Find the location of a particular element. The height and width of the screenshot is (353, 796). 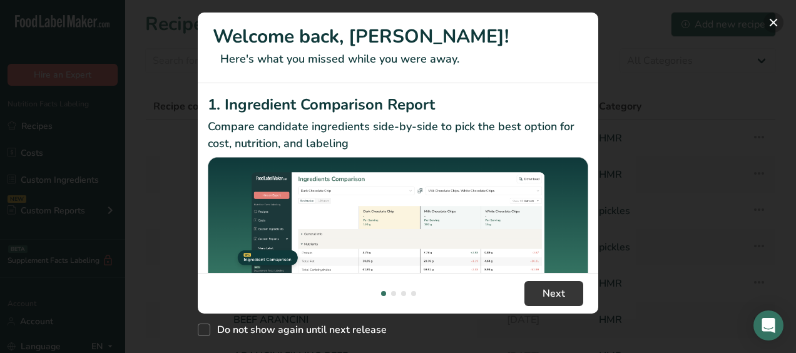

p: Compare candidate ingredients side-by-side to pick the best option for cost, nutrition, and labeling is located at coordinates (398, 135).